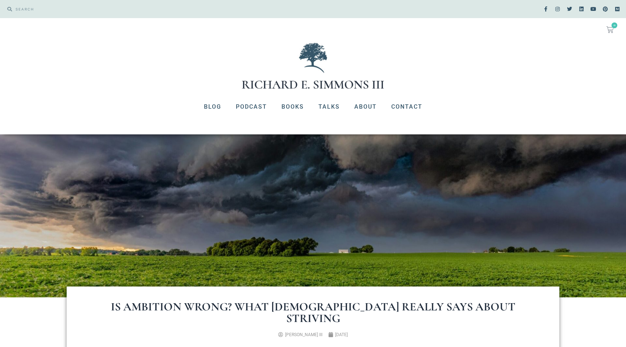 This screenshot has width=626, height=347. I want to click on input: SEARCH, so click(161, 9).